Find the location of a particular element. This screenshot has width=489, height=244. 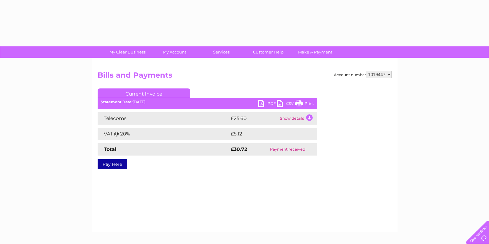

td: Payment received is located at coordinates (288, 149).